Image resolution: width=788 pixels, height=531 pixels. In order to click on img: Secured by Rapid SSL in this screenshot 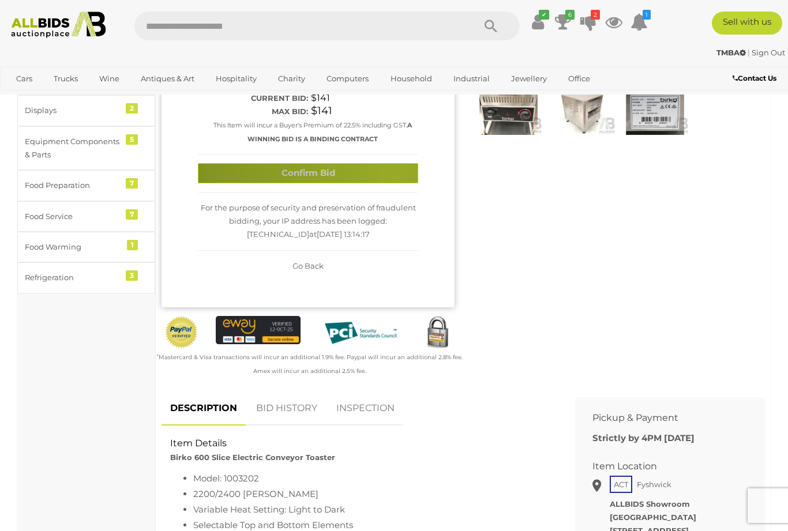, I will do `click(437, 333)`.